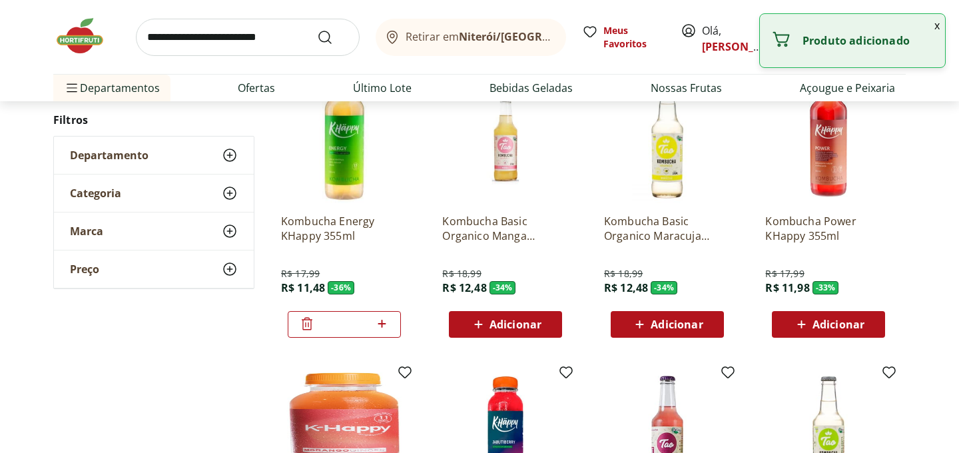  What do you see at coordinates (95, 193) in the screenshot?
I see `span: Categoria` at bounding box center [95, 193].